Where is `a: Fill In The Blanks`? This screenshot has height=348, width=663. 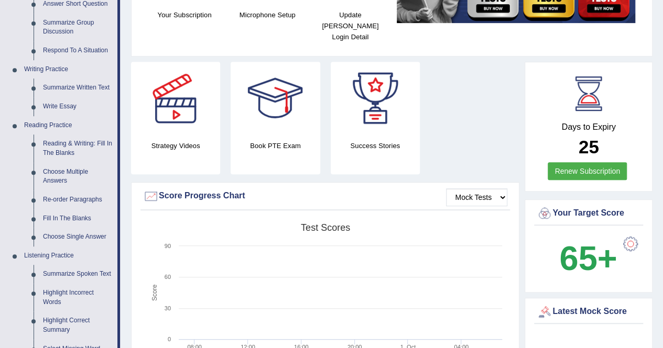
a: Fill In The Blanks is located at coordinates (78, 219).